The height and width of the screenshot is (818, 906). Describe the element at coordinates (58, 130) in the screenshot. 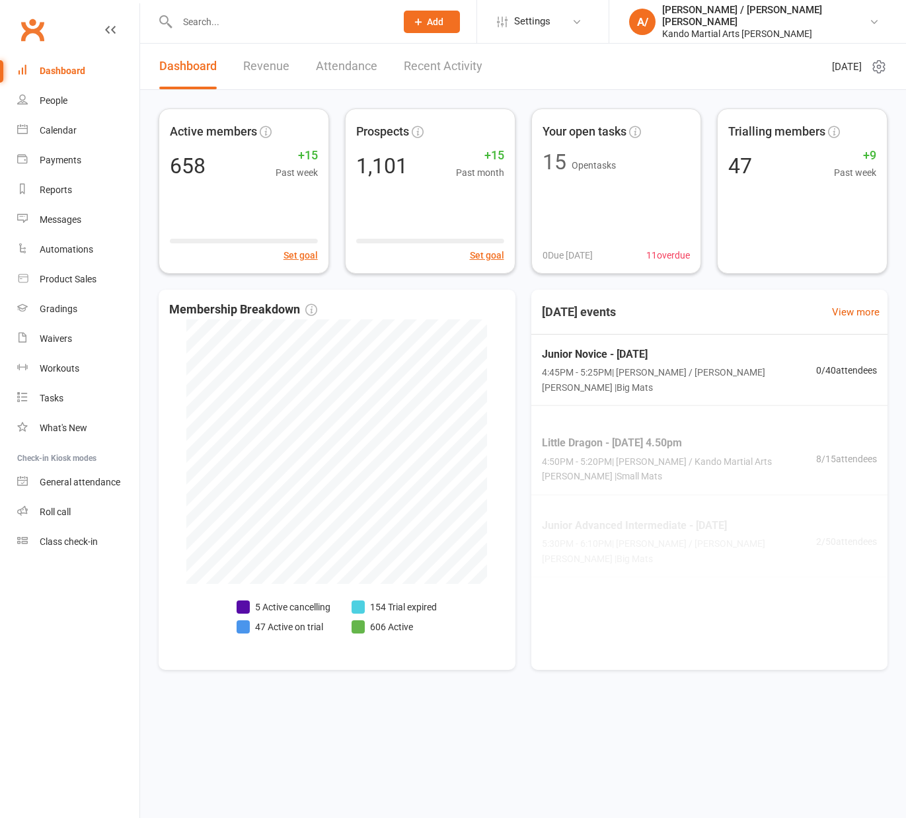

I see `div: Calendar` at that location.